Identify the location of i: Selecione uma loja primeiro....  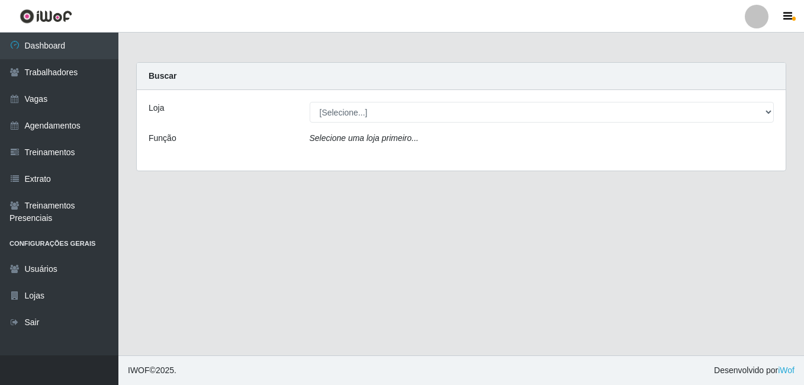
(364, 138).